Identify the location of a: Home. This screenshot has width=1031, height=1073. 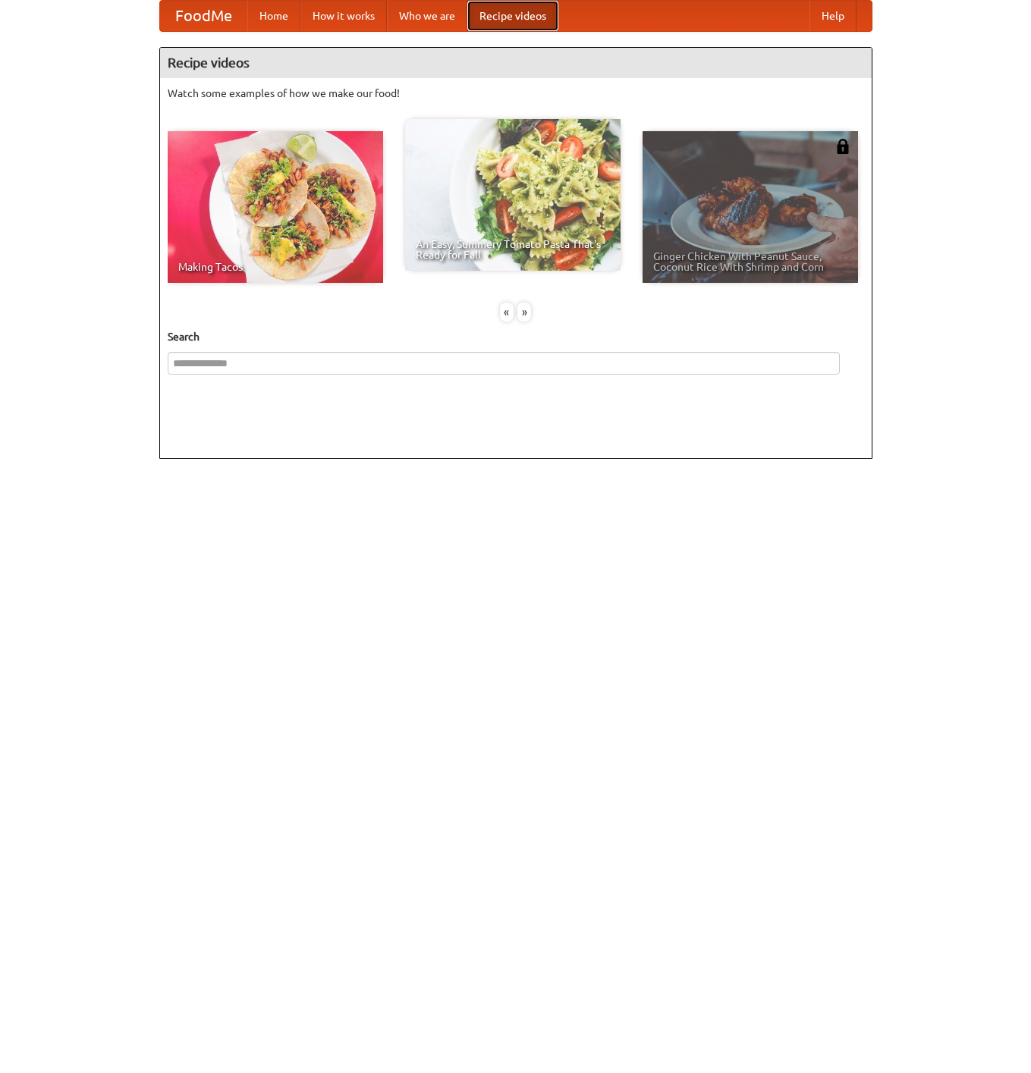
(274, 16).